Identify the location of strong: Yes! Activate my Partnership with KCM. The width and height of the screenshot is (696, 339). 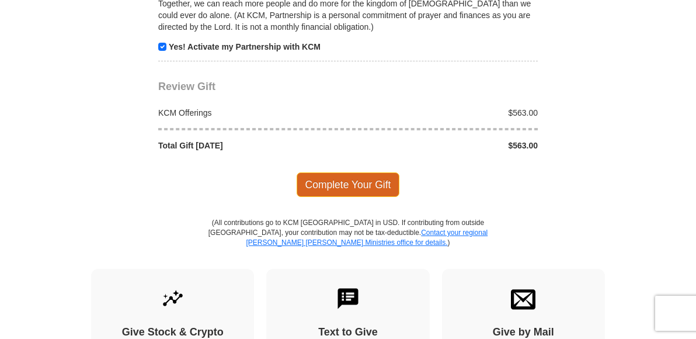
(245, 47).